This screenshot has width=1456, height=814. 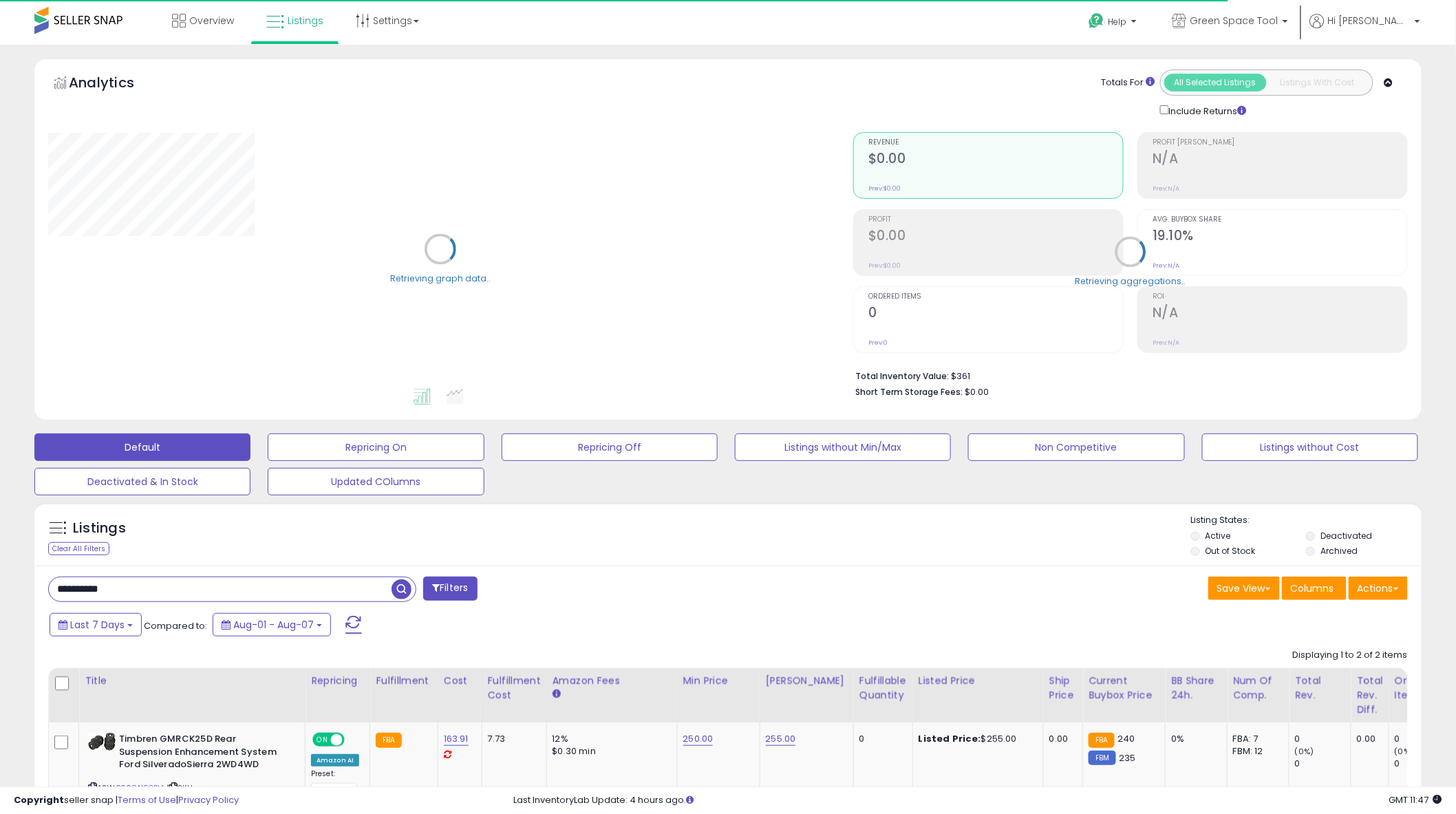 I want to click on div: Total Rev., so click(x=1319, y=688).